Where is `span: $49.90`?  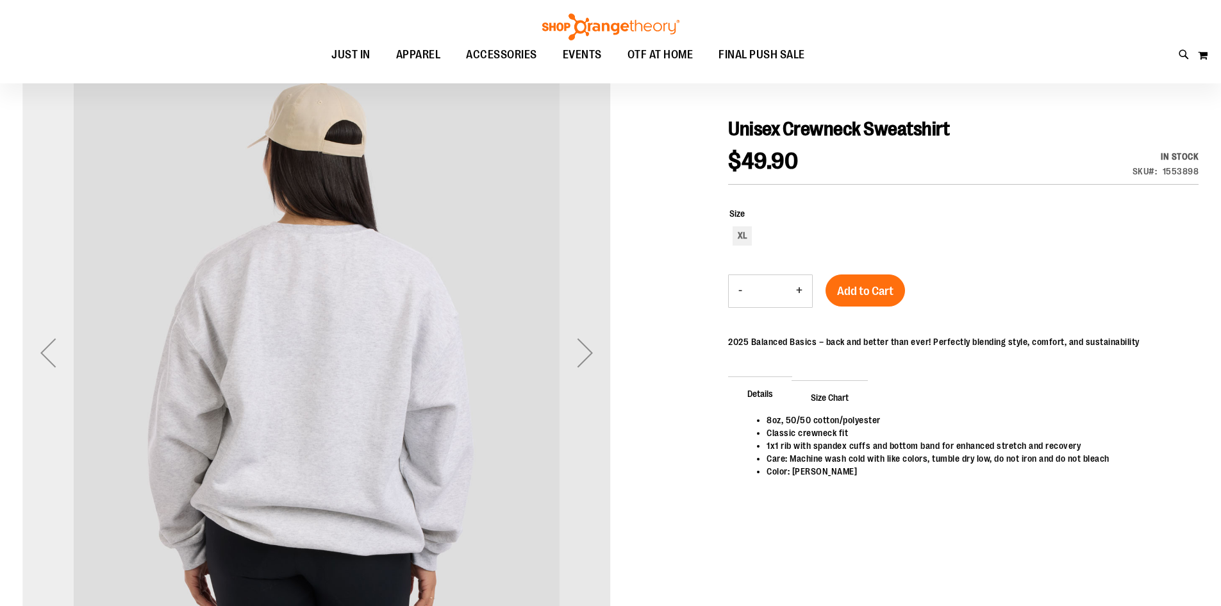
span: $49.90 is located at coordinates (763, 161).